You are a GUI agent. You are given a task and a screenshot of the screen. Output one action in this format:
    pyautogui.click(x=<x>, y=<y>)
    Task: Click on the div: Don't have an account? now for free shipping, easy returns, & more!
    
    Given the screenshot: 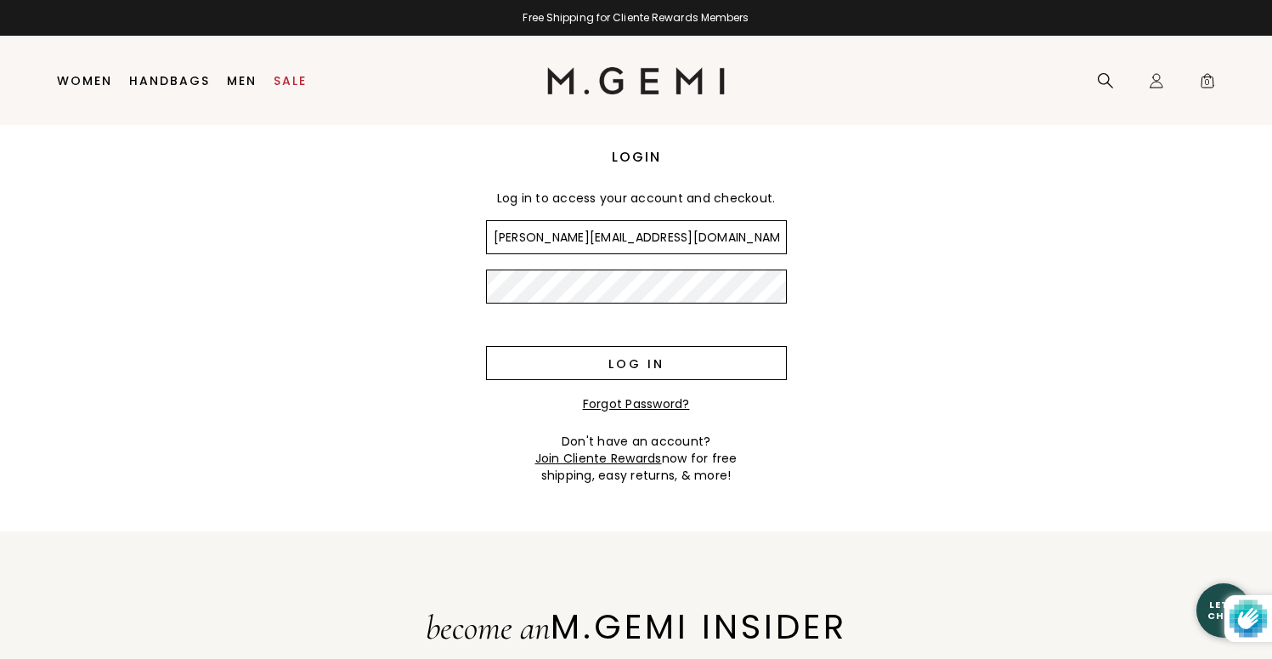 What is the action you would take?
    pyautogui.click(x=637, y=458)
    